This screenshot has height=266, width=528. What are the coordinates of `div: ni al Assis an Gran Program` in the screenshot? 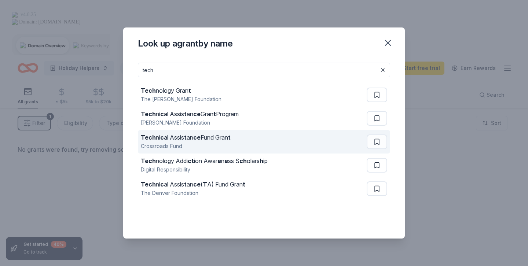 It's located at (189, 114).